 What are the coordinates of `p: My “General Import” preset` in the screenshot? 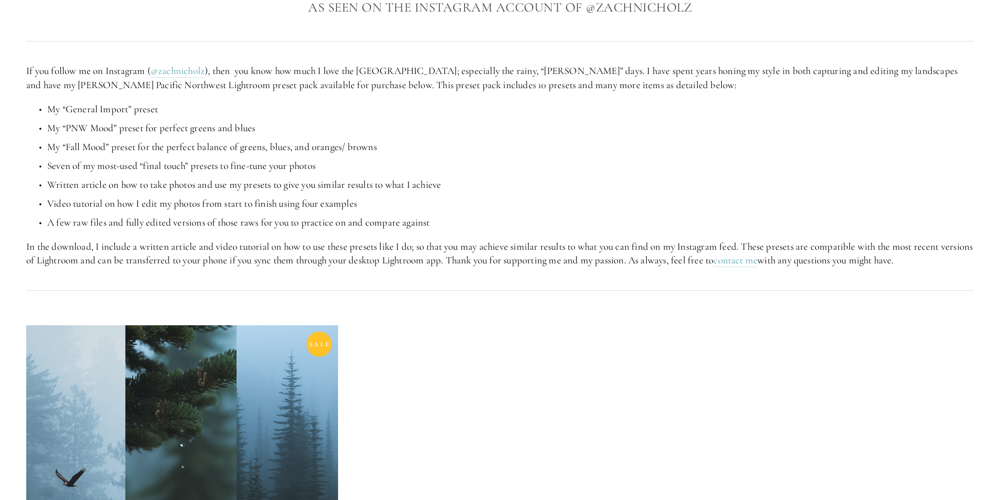 It's located at (510, 109).